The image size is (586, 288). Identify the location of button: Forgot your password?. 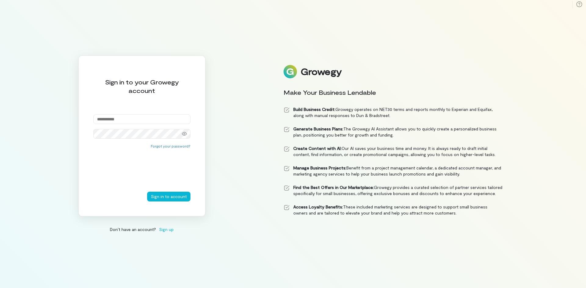
(171, 146).